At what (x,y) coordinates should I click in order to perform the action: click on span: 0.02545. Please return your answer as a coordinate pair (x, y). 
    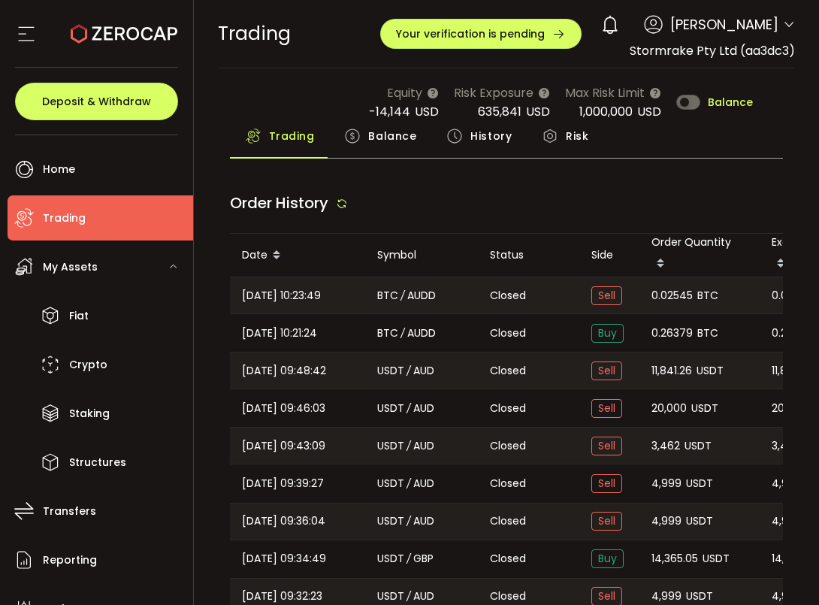
    Looking at the image, I should click on (671, 295).